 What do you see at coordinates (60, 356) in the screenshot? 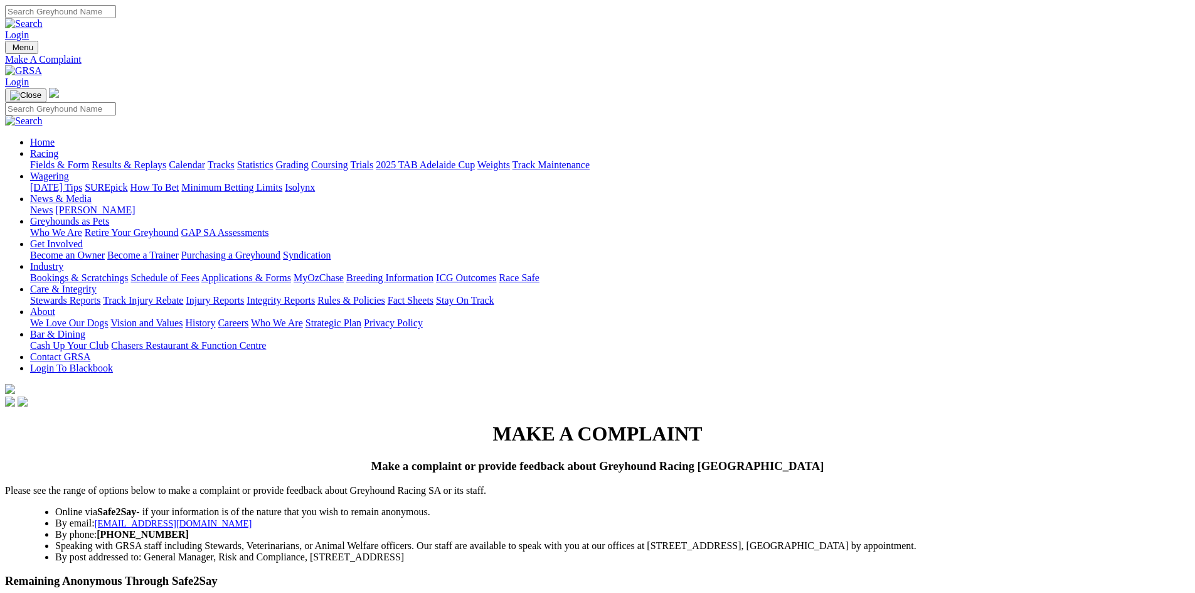
I see `a: Contact GRSA` at bounding box center [60, 356].